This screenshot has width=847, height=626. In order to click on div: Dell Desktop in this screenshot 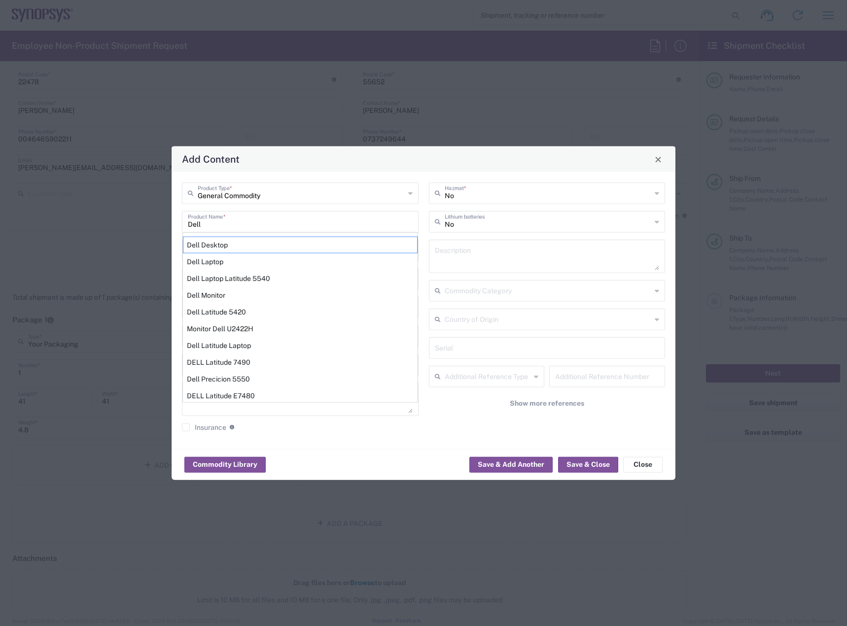, I will do `click(300, 245)`.